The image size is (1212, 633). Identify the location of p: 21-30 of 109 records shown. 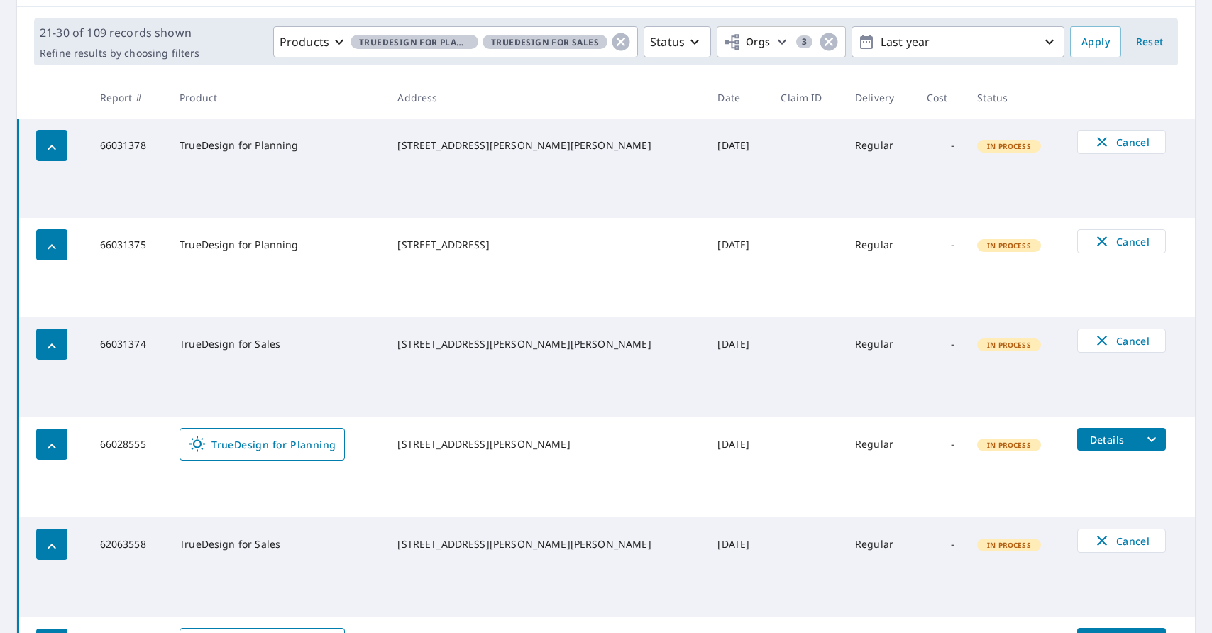
(119, 33).